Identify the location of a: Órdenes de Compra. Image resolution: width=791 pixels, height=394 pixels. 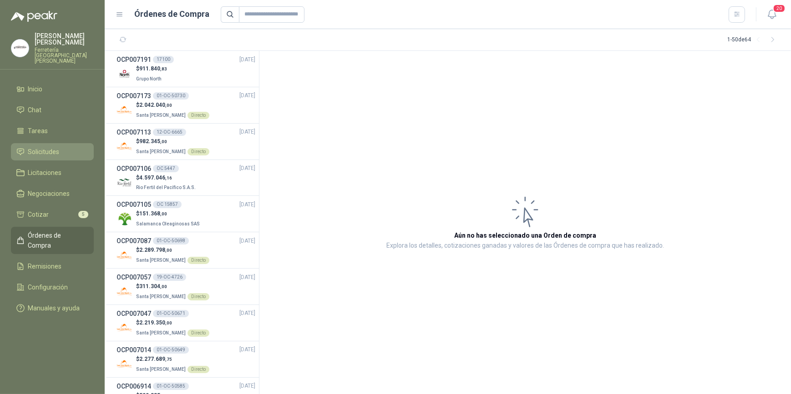
(52, 241).